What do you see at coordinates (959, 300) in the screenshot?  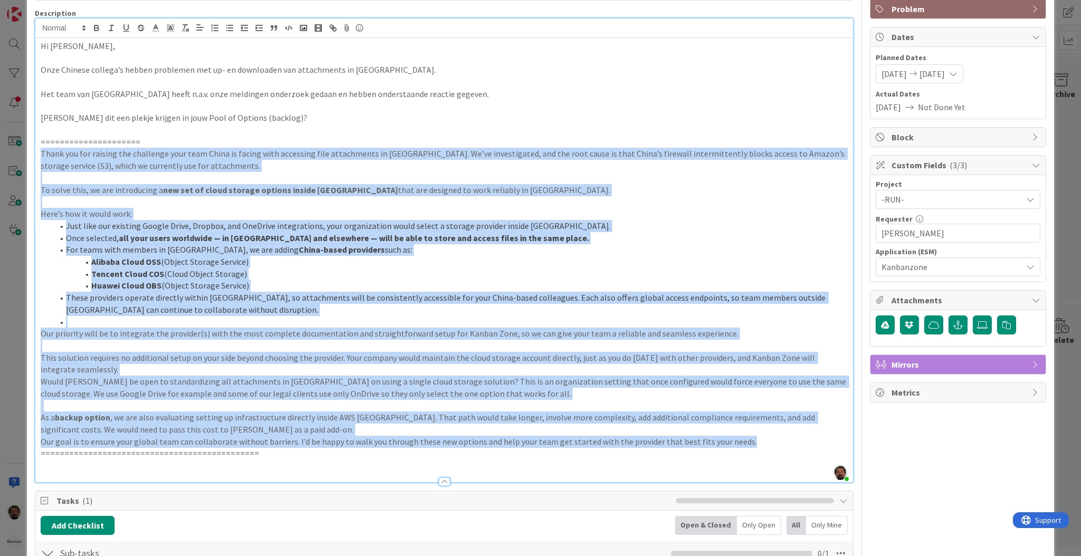 I see `span: Attachments` at bounding box center [959, 300].